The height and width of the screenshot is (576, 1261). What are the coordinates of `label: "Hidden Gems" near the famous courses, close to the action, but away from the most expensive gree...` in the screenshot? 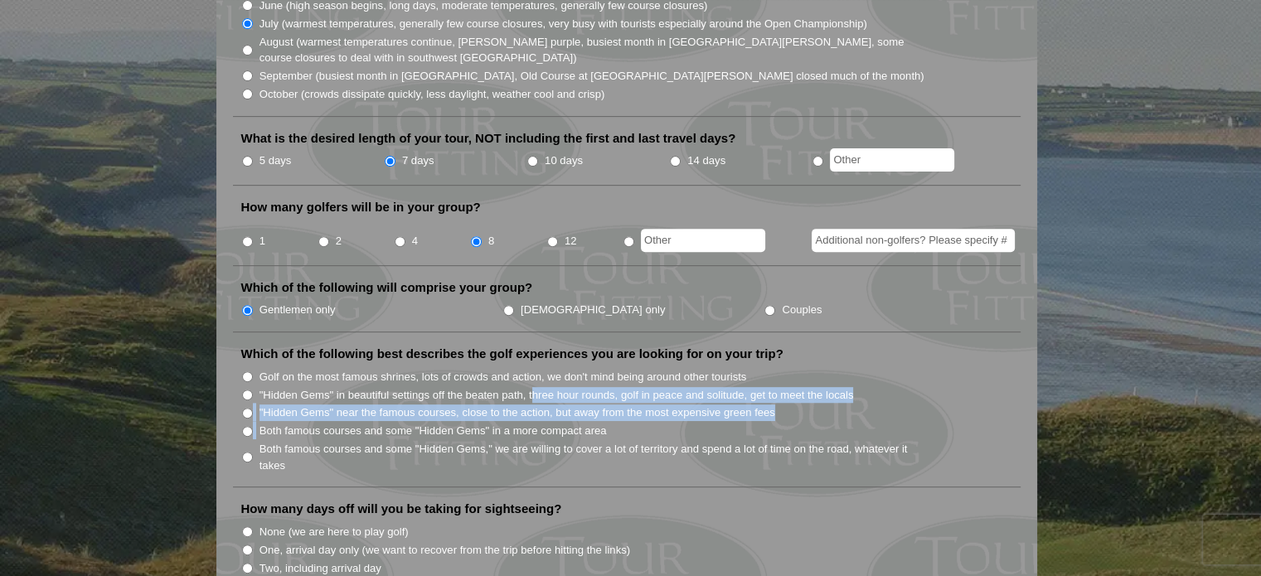 It's located at (517, 413).